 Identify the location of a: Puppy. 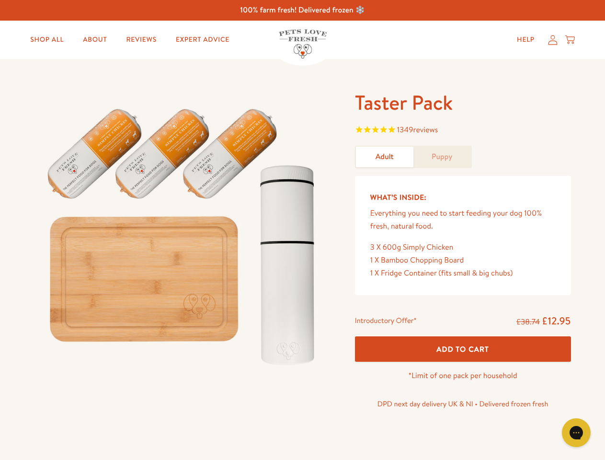
(442, 157).